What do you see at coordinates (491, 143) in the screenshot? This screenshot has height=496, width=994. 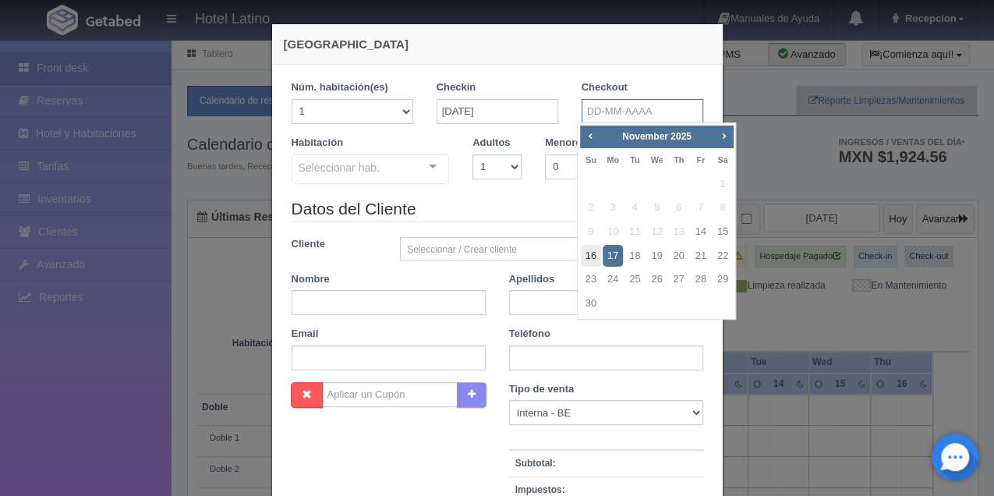 I see `label: Adultos` at bounding box center [491, 143].